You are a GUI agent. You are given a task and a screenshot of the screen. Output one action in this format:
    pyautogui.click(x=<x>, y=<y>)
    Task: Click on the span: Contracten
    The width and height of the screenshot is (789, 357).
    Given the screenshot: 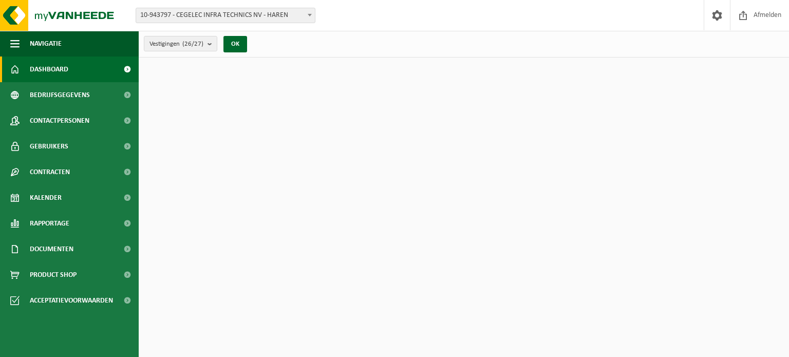 What is the action you would take?
    pyautogui.click(x=50, y=172)
    